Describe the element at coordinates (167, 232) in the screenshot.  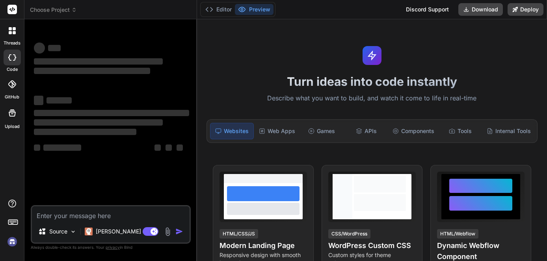
I see `img: attachment` at that location.